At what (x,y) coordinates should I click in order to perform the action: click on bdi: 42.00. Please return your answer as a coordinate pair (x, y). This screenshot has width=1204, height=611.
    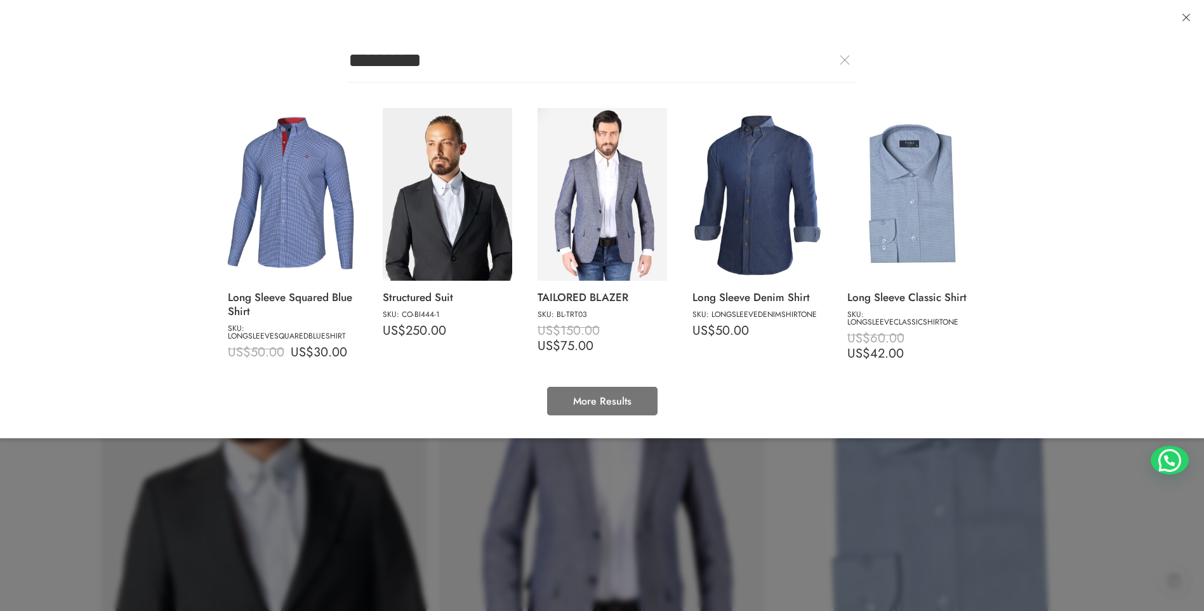
    Looking at the image, I should click on (875, 353).